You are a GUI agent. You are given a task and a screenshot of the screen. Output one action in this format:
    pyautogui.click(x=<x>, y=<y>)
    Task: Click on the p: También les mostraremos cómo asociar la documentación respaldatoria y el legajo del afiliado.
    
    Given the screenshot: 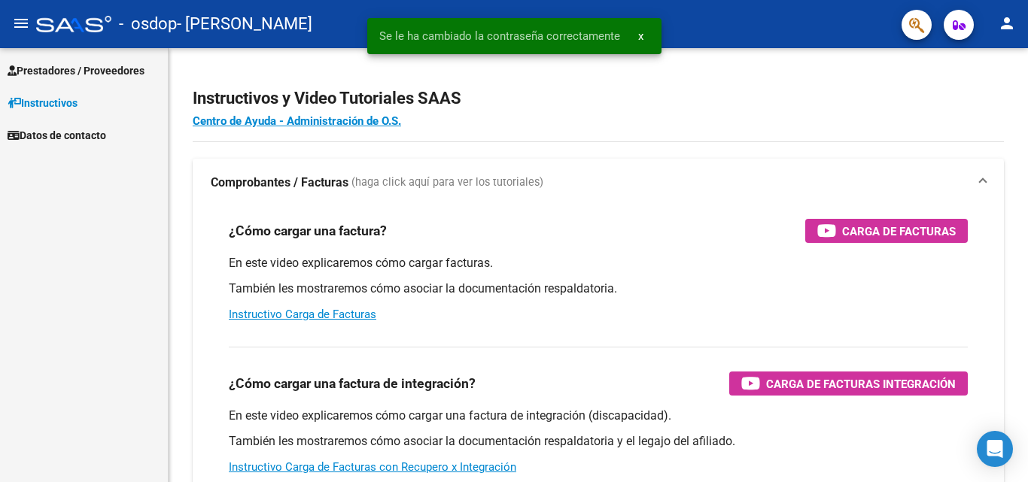 What is the action you would take?
    pyautogui.click(x=598, y=442)
    